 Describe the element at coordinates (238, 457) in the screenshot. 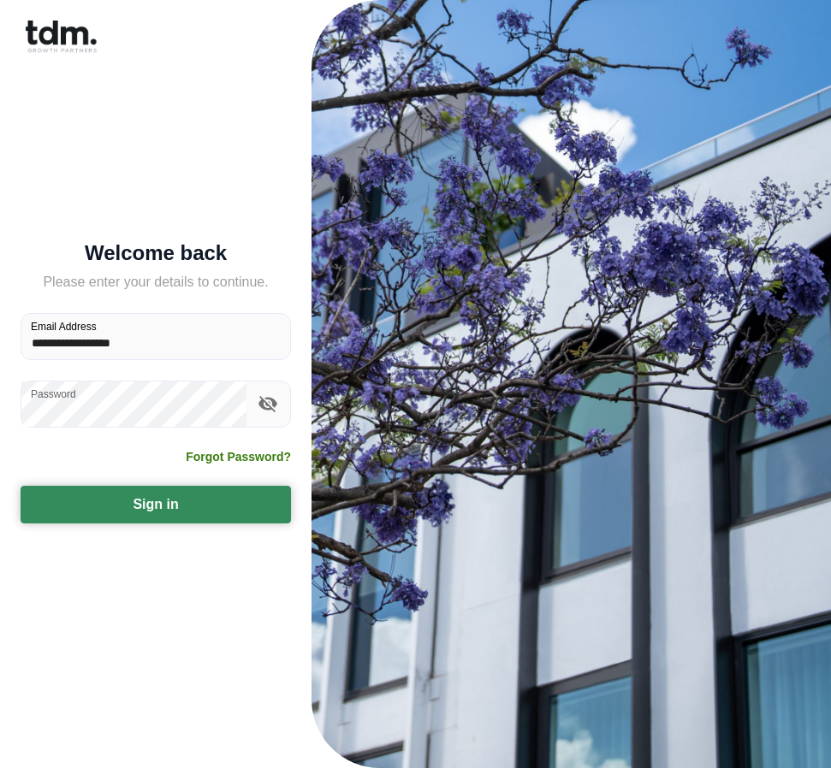

I see `a: Forgot Password?` at that location.